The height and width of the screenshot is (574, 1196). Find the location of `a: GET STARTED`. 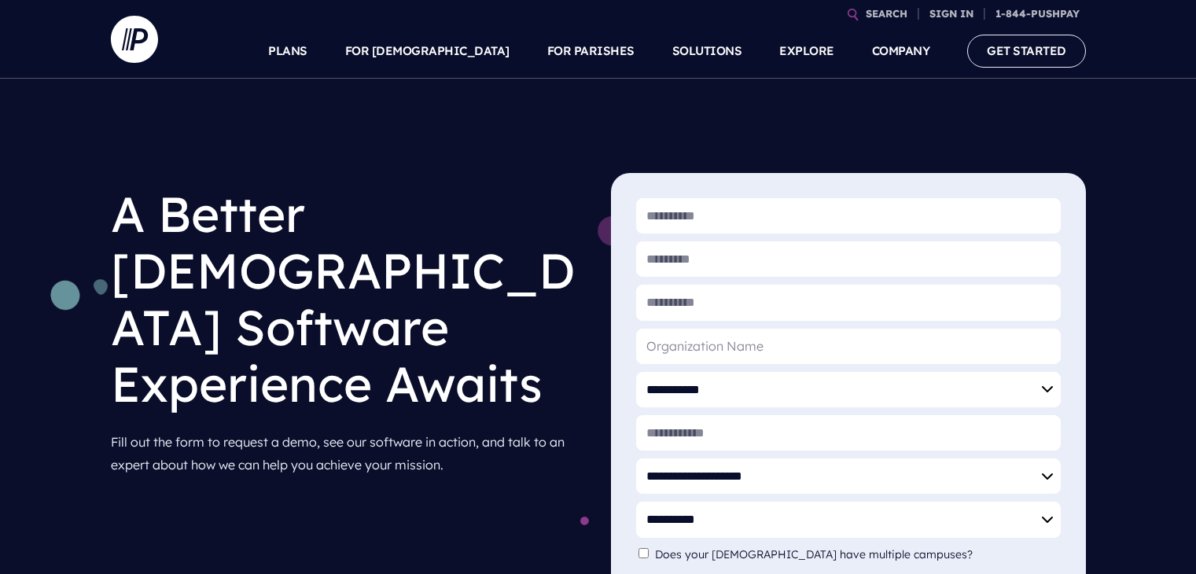

a: GET STARTED is located at coordinates (1026, 50).